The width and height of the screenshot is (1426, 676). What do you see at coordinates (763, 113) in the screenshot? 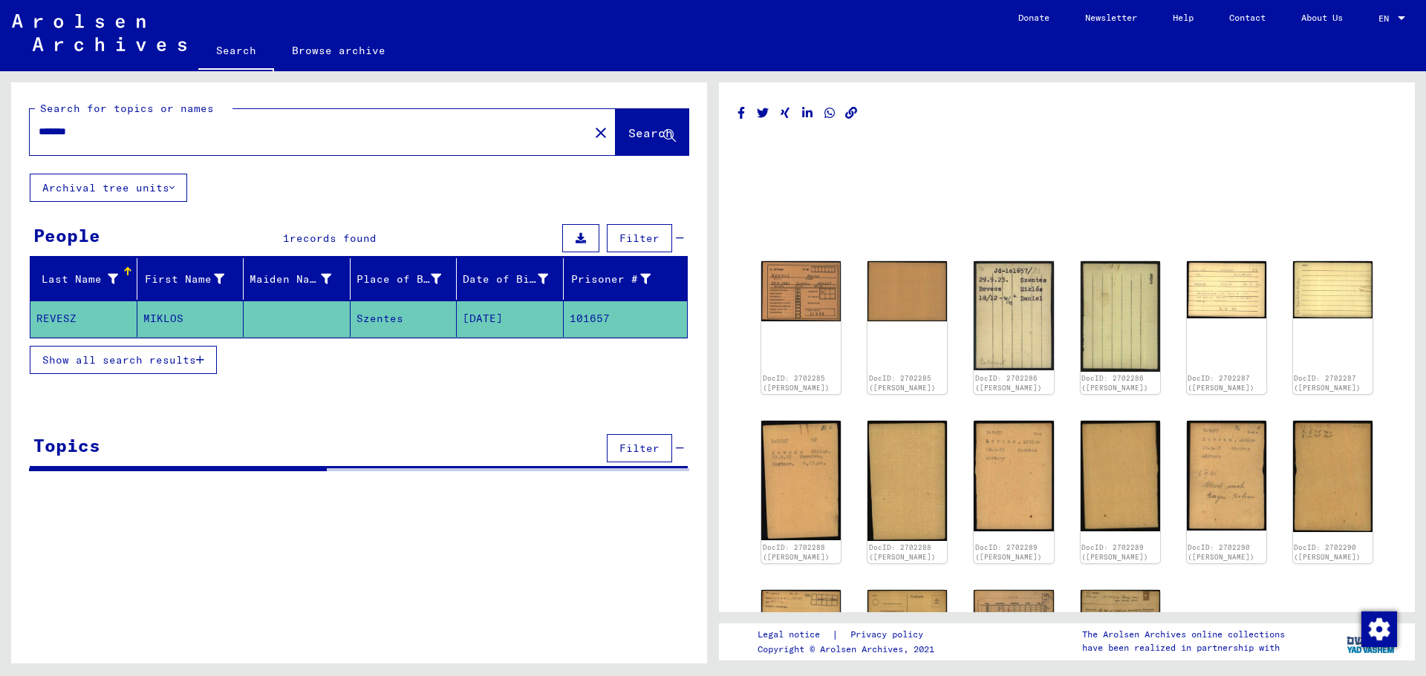
I see `button: Share on Twitter` at bounding box center [763, 113].